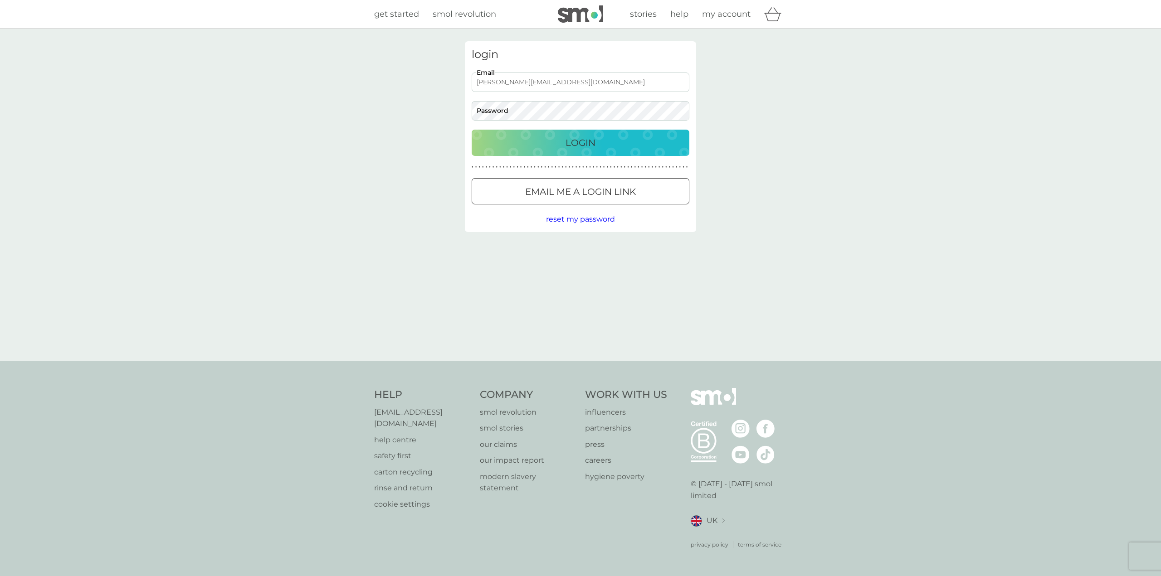 The width and height of the screenshot is (1161, 576). Describe the element at coordinates (581, 220) in the screenshot. I see `button: reset my password` at that location.